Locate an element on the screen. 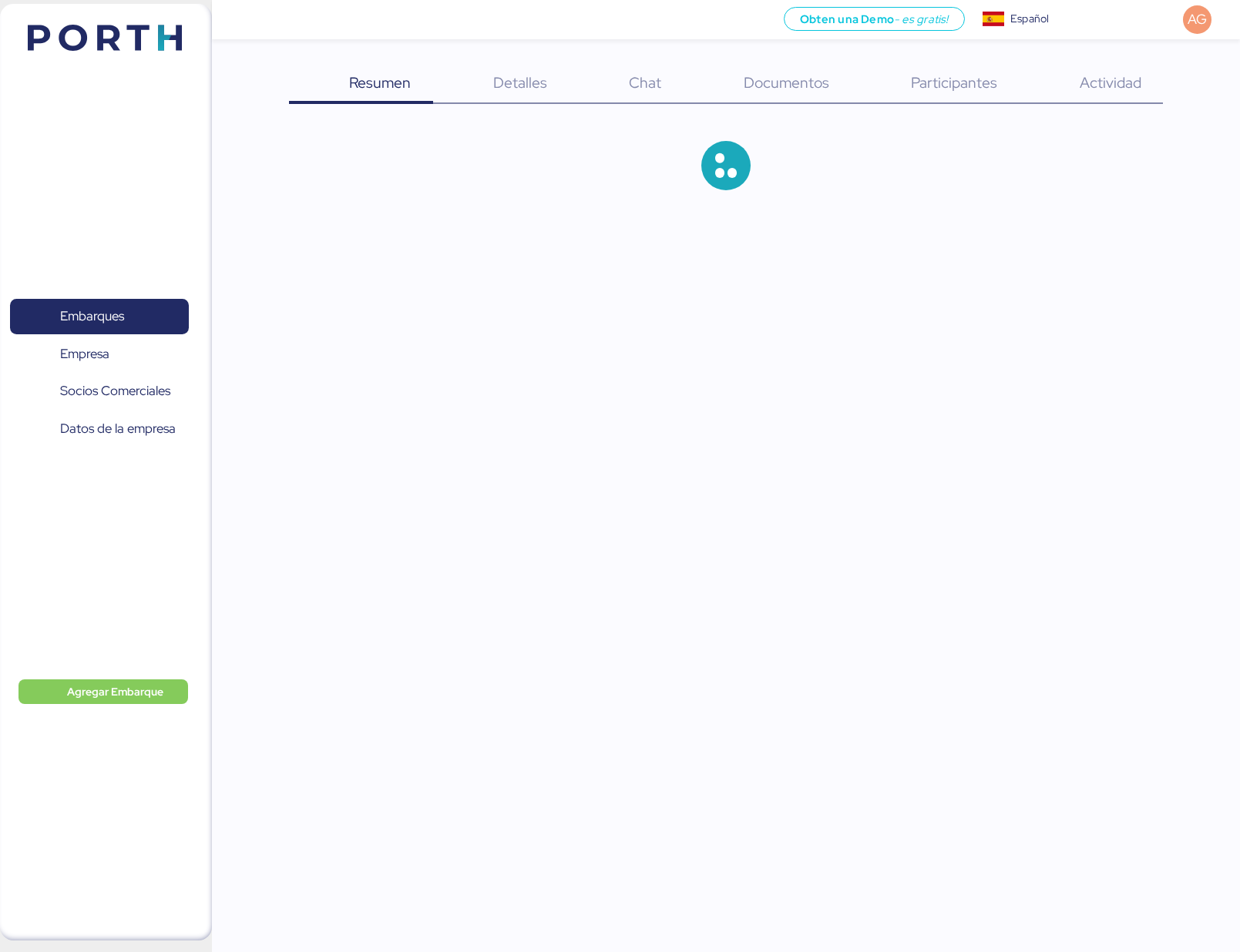 The height and width of the screenshot is (952, 1240). span: AG is located at coordinates (1197, 19).